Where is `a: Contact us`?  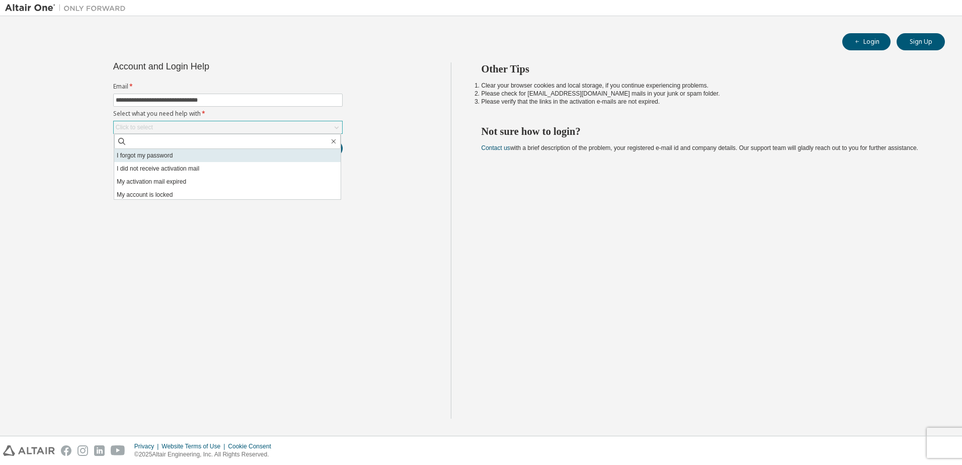
a: Contact us is located at coordinates (496, 148).